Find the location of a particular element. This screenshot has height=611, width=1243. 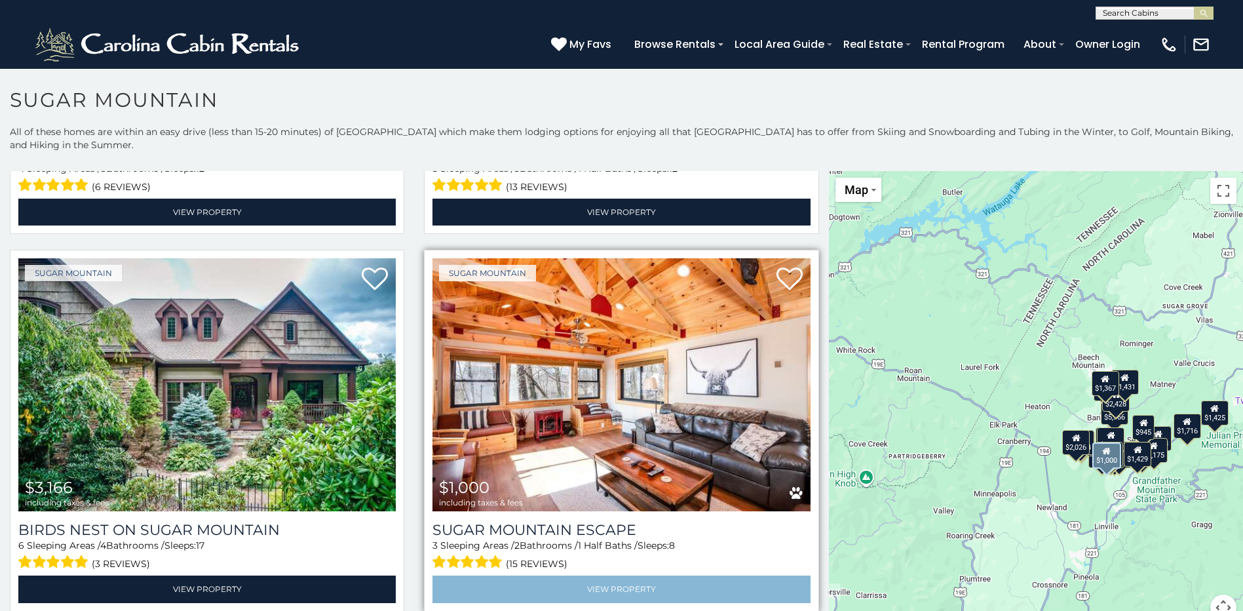

h3: Birds Nest On Sugar Mountain is located at coordinates (207, 529).